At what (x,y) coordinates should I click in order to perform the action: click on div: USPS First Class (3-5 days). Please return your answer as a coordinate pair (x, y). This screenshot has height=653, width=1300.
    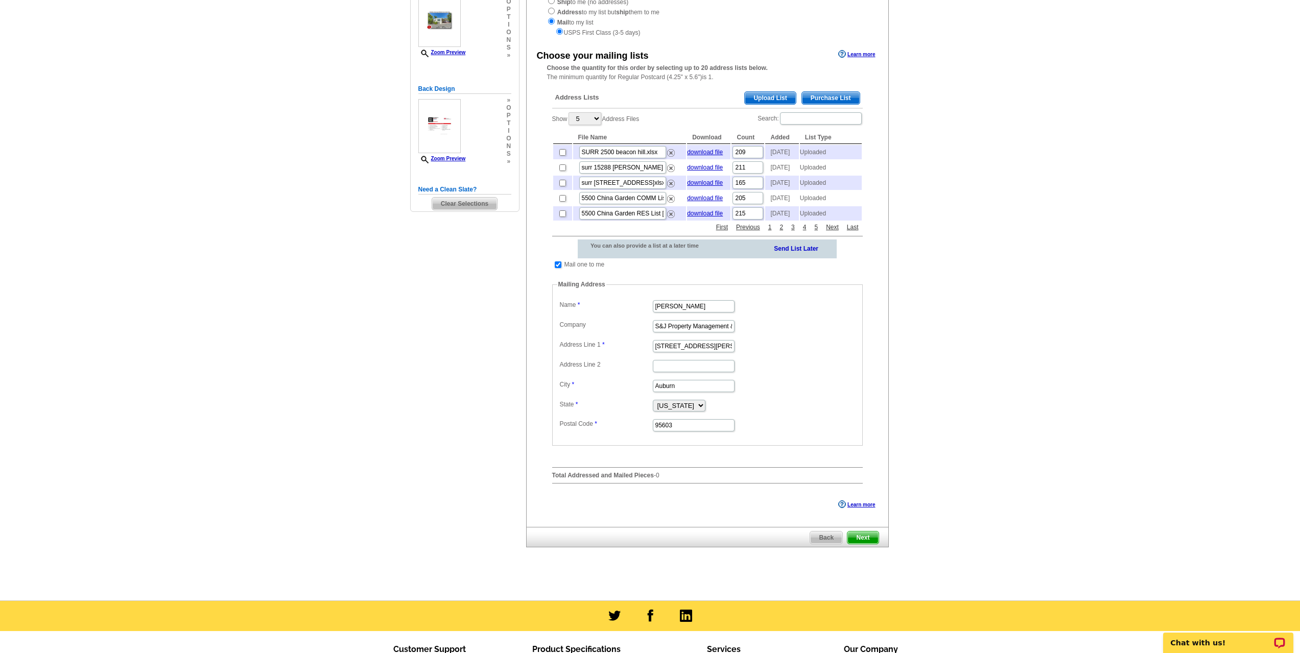
    Looking at the image, I should click on (707, 32).